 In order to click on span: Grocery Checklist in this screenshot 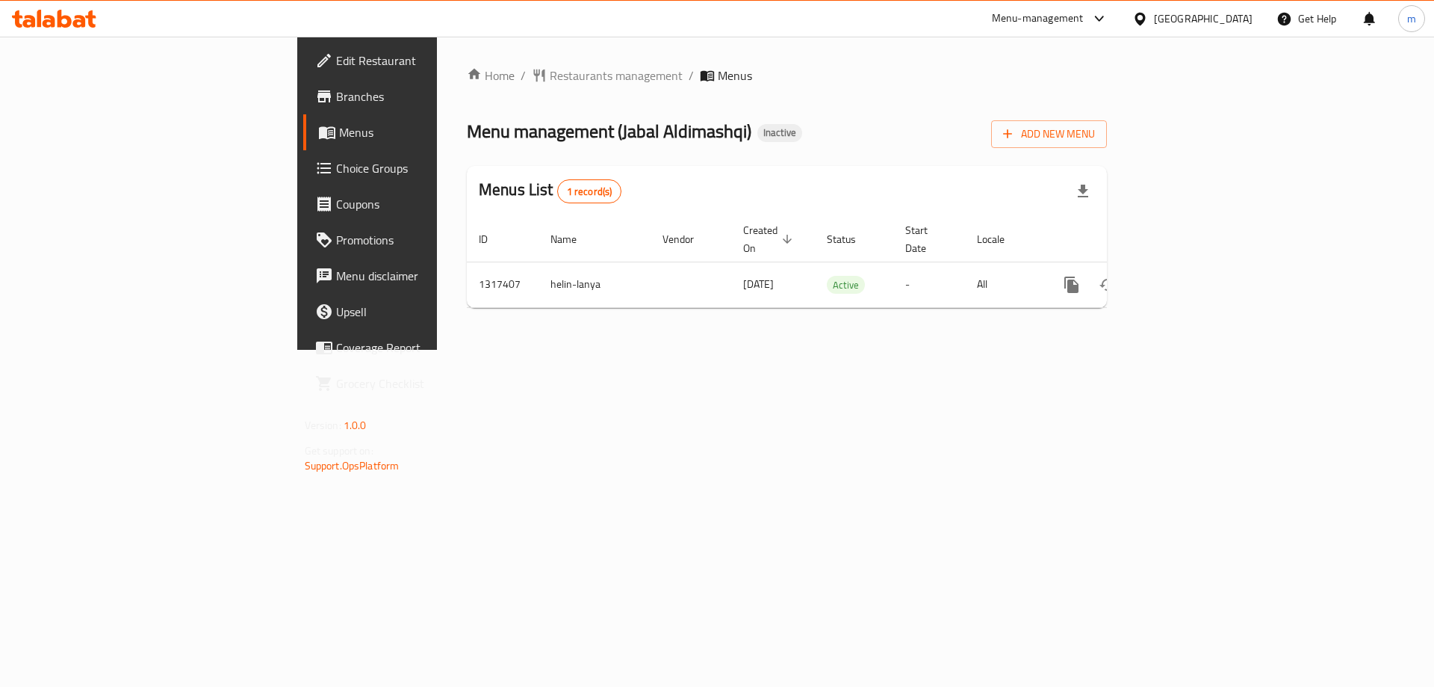, I will do `click(430, 383)`.